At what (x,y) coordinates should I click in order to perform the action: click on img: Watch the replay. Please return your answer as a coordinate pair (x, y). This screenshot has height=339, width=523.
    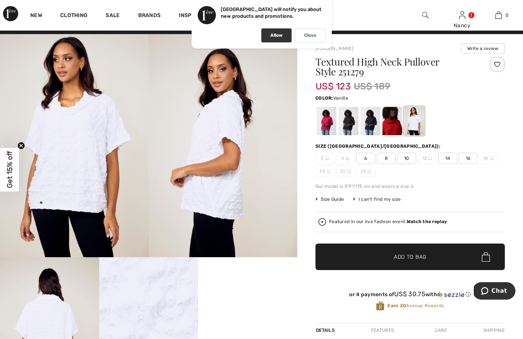
    Looking at the image, I should click on (322, 222).